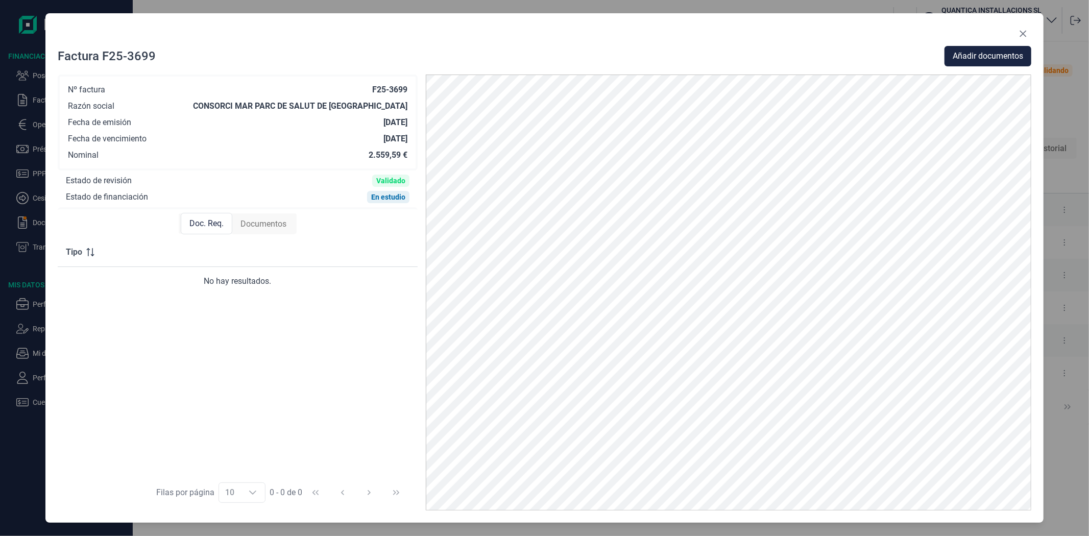 This screenshot has height=536, width=1089. What do you see at coordinates (237, 281) in the screenshot?
I see `div: No hay resultados.` at bounding box center [237, 281].